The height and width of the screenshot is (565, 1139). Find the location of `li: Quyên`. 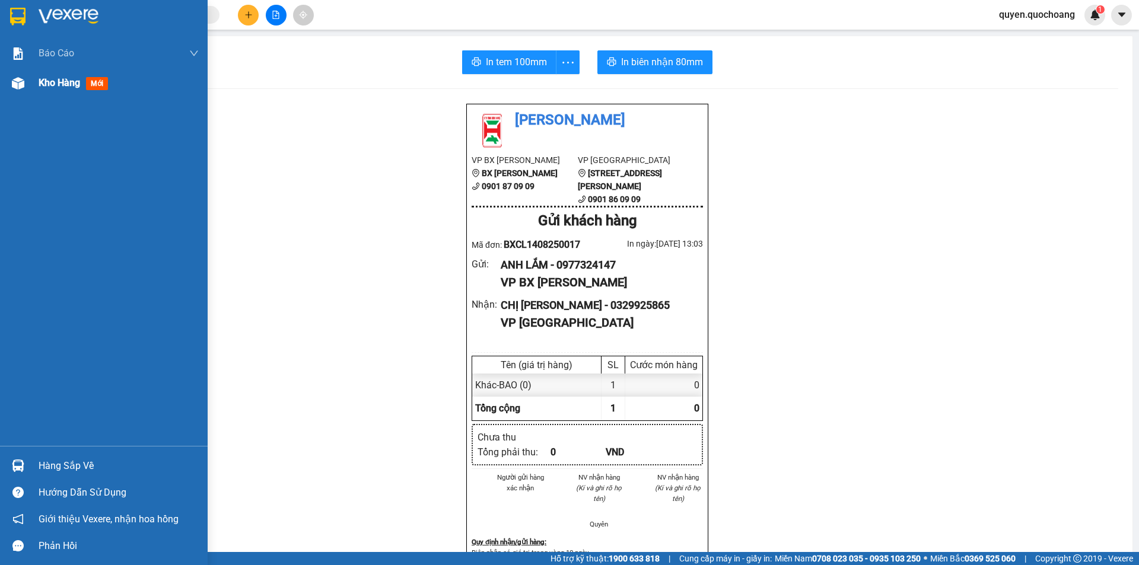

li: Quyên is located at coordinates (599, 525).